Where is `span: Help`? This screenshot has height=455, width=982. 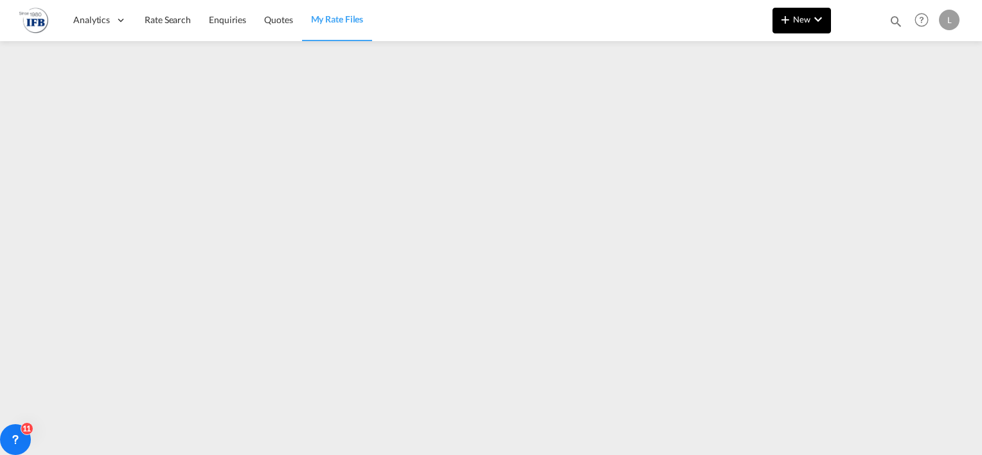 span: Help is located at coordinates (922, 20).